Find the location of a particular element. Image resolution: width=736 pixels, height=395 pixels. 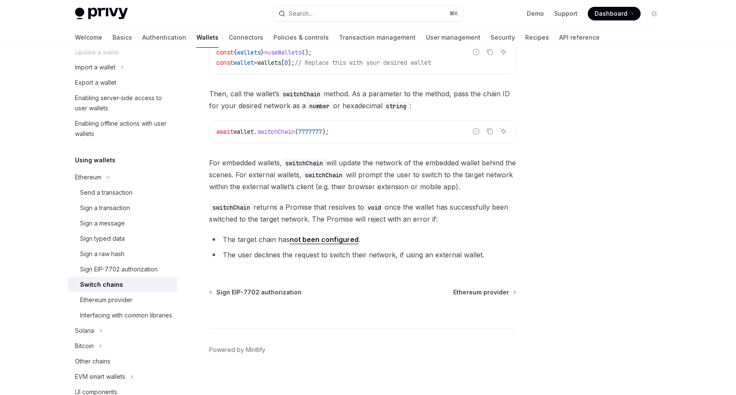

button: Toggle Import a wallet section is located at coordinates (123, 67).